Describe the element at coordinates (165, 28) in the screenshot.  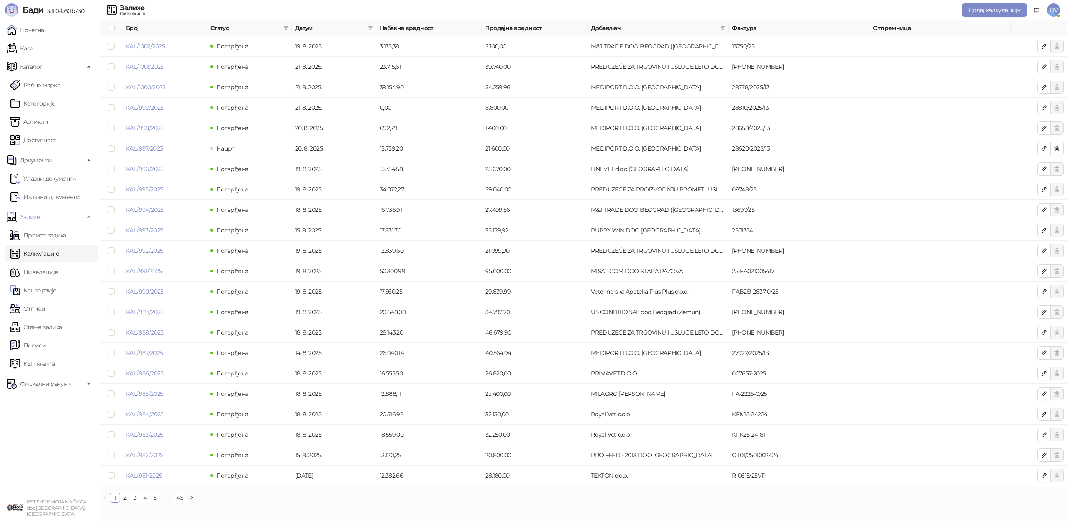
I see `th: Број` at that location.